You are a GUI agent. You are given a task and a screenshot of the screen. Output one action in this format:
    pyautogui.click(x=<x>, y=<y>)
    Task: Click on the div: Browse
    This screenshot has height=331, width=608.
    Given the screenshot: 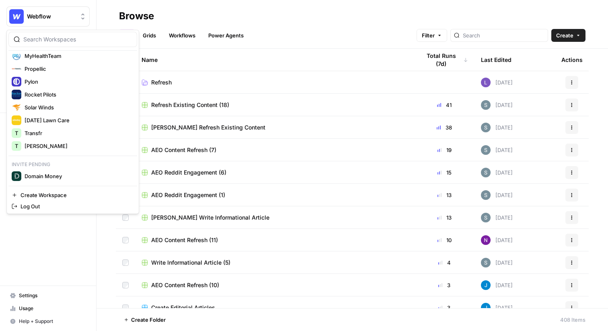 What is the action you would take?
    pyautogui.click(x=136, y=16)
    